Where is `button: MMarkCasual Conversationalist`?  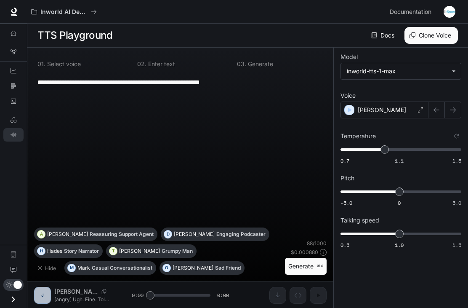 button: MMarkCasual Conversationalist is located at coordinates (110, 268).